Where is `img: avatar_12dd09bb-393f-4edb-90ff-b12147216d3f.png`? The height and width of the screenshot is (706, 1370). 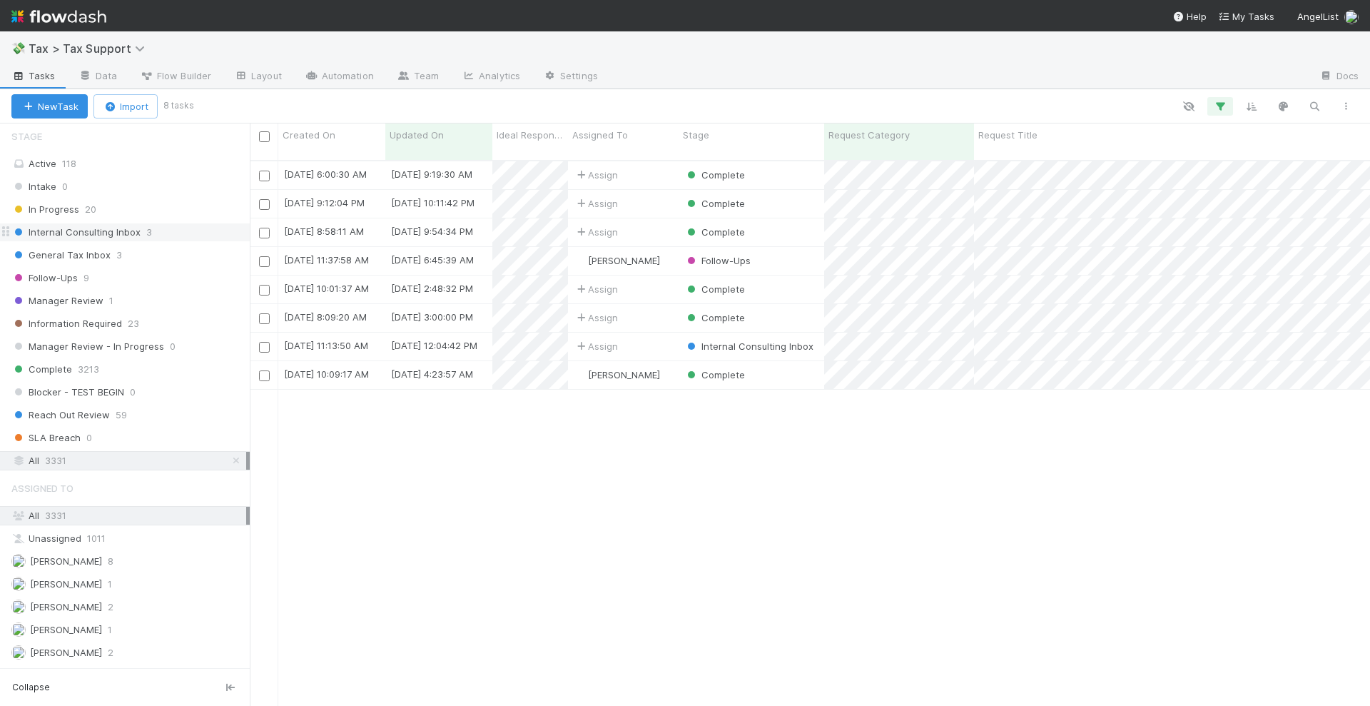
img: avatar_12dd09bb-393f-4edb-90ff-b12147216d3f.png is located at coordinates (19, 607).